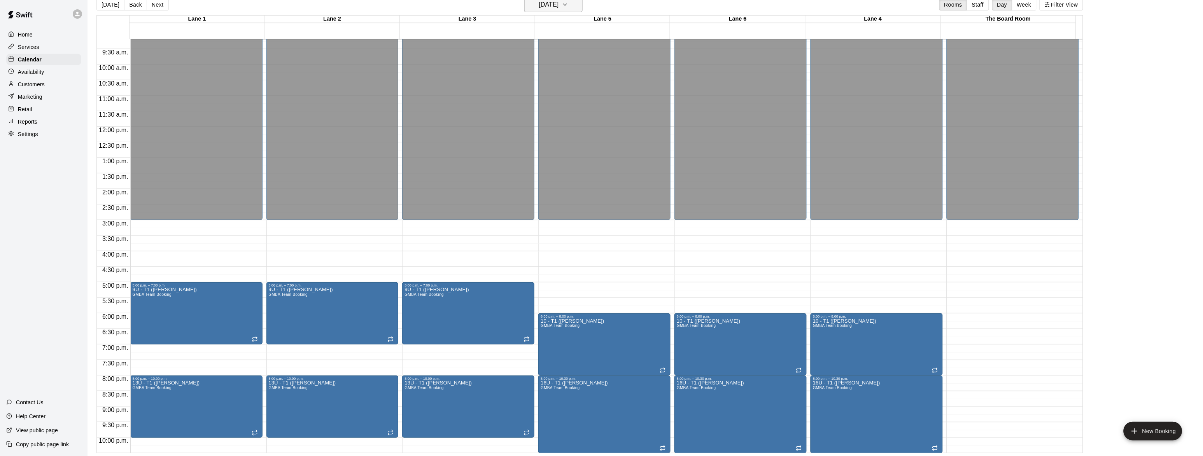 Image resolution: width=1203 pixels, height=456 pixels. What do you see at coordinates (114, 99) in the screenshot?
I see `span: 11:00 a.m.` at bounding box center [114, 99].